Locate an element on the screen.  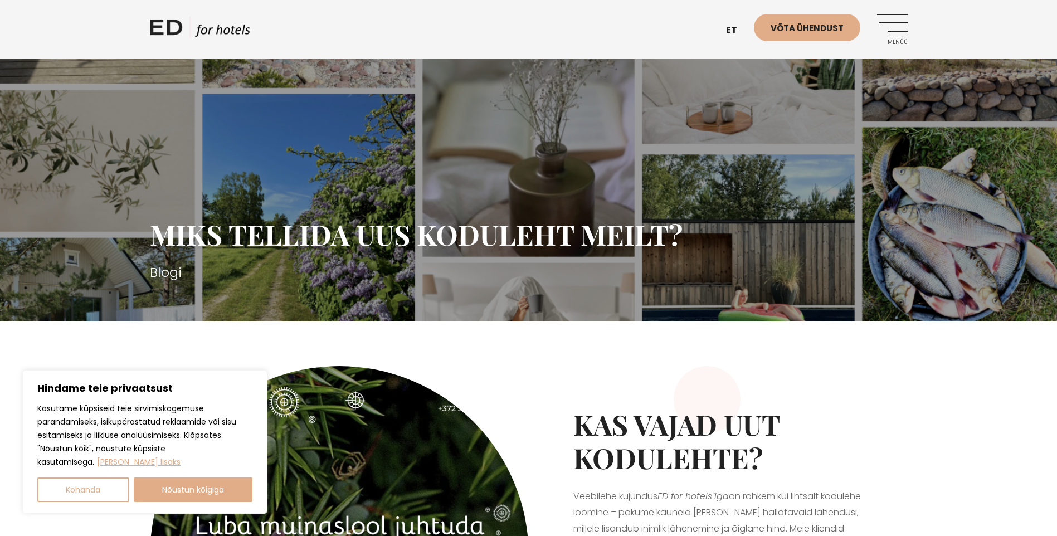
h1: Miks tellida uus koduleht meilt? is located at coordinates (529, 235).